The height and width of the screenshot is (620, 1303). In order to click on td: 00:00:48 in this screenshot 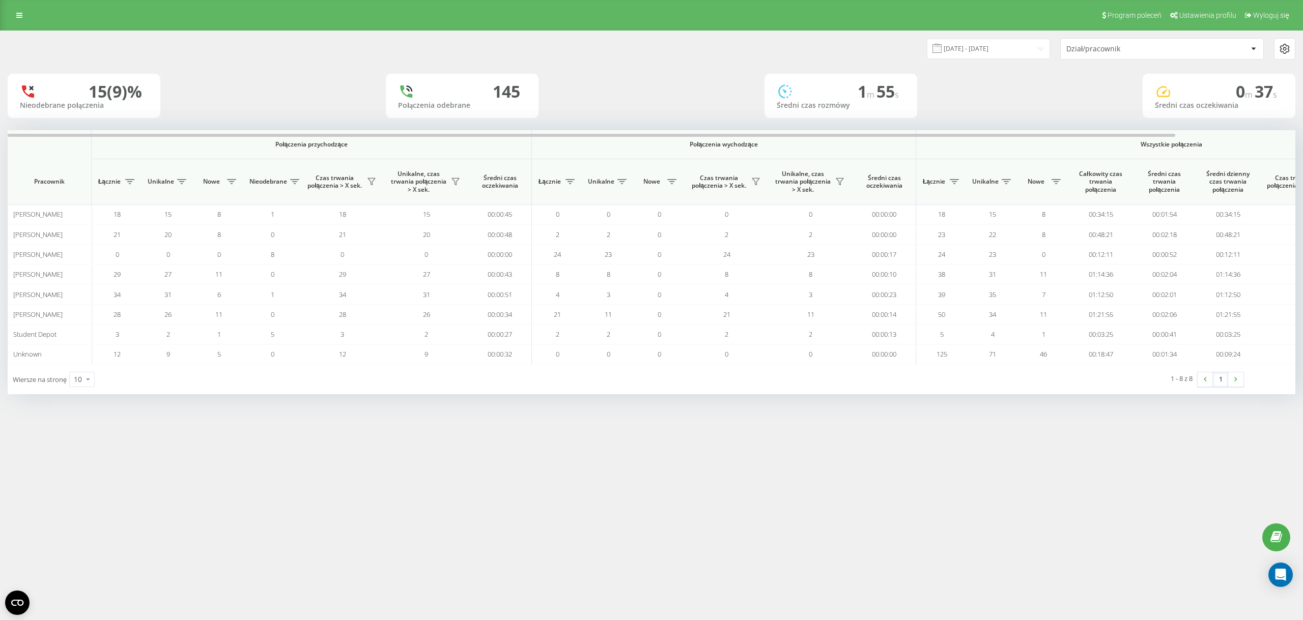, I will do `click(500, 234)`.